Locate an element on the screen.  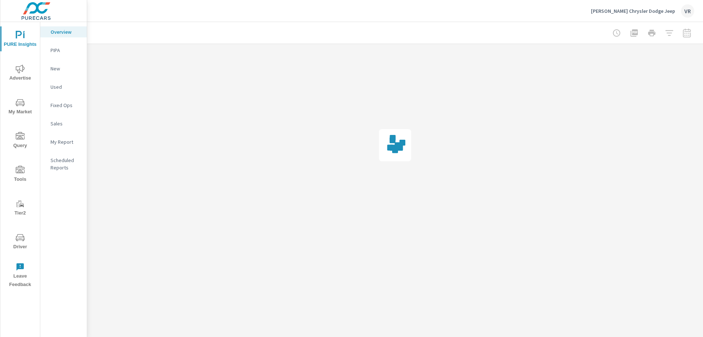
span: My Market is located at coordinates (20, 107).